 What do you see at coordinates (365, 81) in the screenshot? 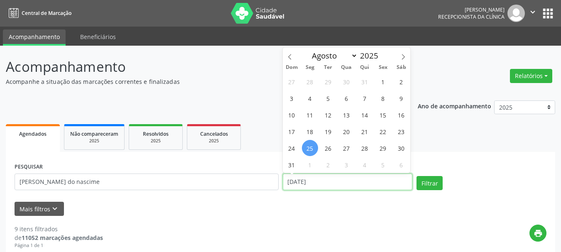
I see `span: Julho 31, 2025` at bounding box center [365, 81].